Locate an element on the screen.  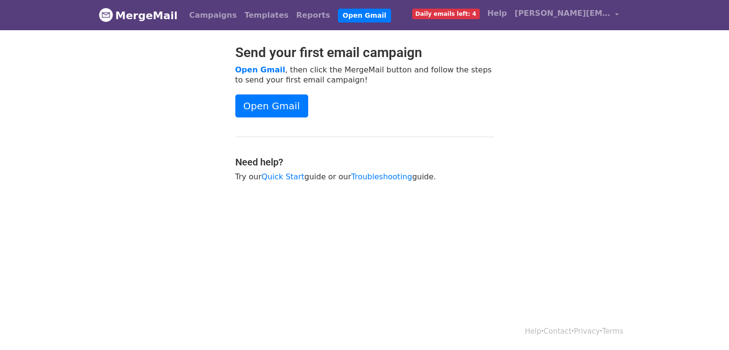
img: MergeMail logo is located at coordinates (106, 15).